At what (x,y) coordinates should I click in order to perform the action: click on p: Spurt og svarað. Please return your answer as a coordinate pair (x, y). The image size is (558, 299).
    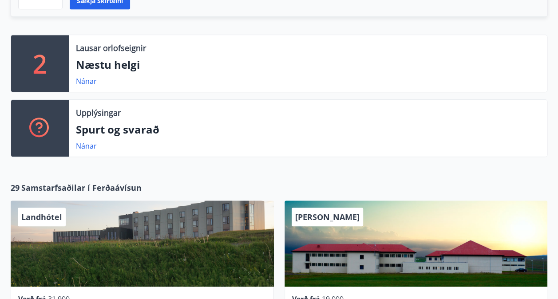
    Looking at the image, I should click on (308, 130).